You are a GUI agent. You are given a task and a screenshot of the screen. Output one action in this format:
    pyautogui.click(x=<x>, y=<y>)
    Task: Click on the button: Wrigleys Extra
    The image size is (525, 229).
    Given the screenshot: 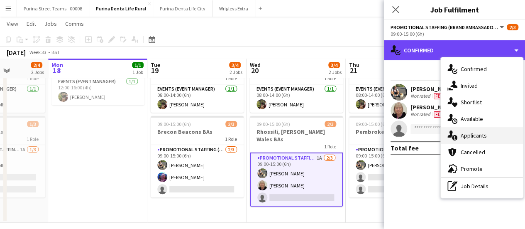 What is the action you would take?
    pyautogui.click(x=234, y=8)
    